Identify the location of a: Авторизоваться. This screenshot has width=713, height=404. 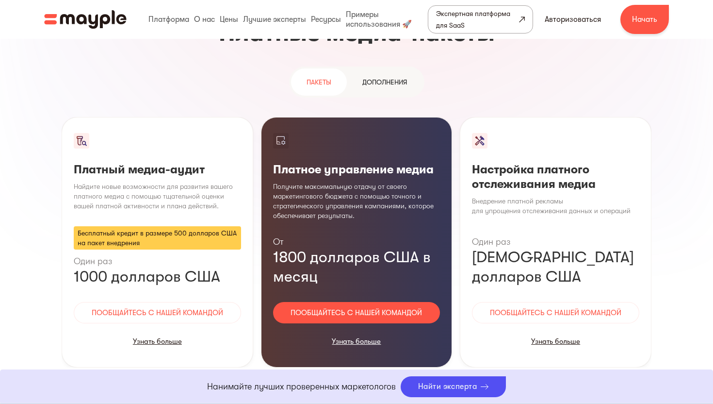
(573, 19).